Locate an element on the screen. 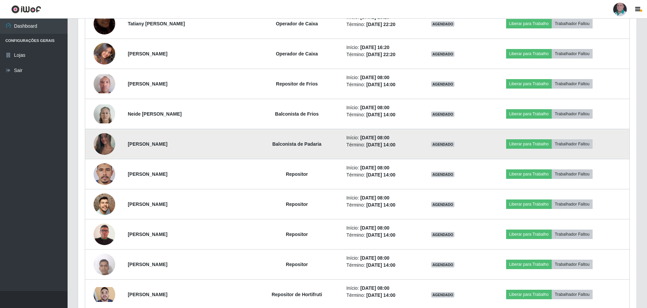 The image size is (647, 308). img: CoreUI Logo is located at coordinates (26, 9).